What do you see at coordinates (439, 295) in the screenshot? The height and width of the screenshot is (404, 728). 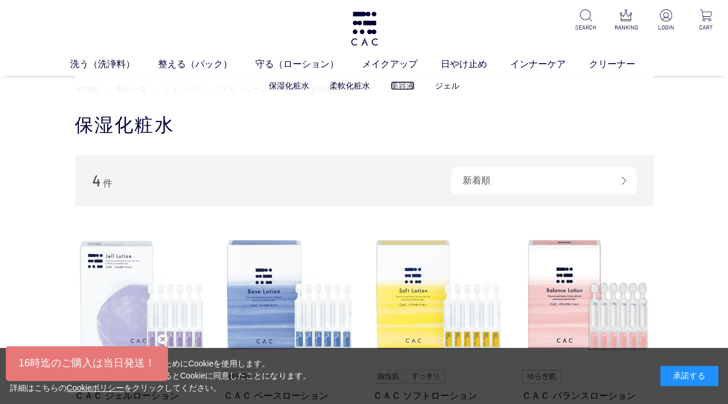 I see `a: ＣＡＣ ソフトローション` at bounding box center [439, 295].